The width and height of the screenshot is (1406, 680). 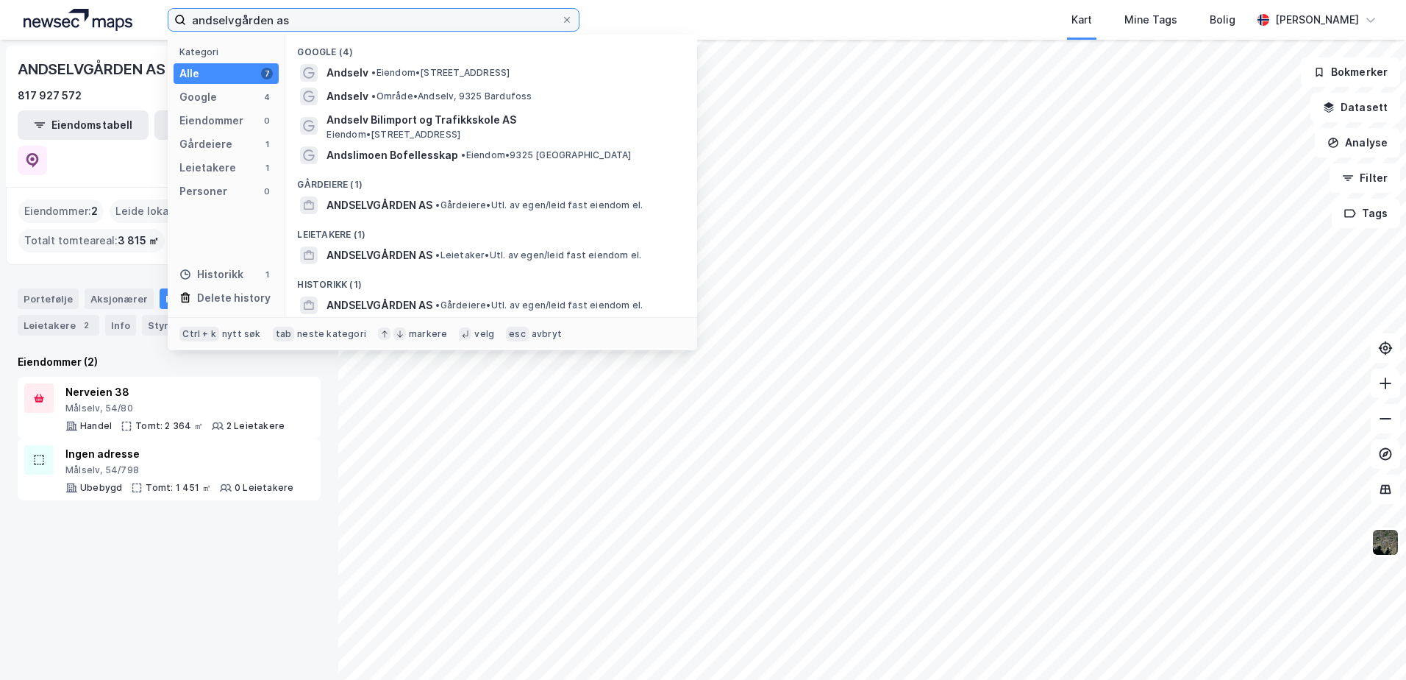 What do you see at coordinates (189, 74) in the screenshot?
I see `div: Alle` at bounding box center [189, 74].